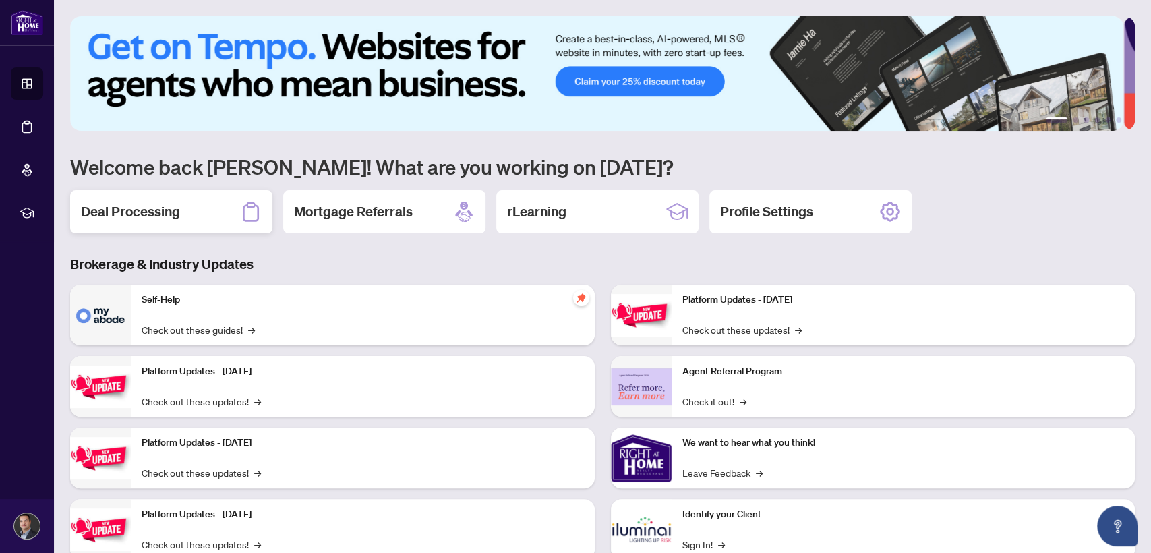  What do you see at coordinates (1056, 120) in the screenshot?
I see `button: 1` at bounding box center [1056, 120].